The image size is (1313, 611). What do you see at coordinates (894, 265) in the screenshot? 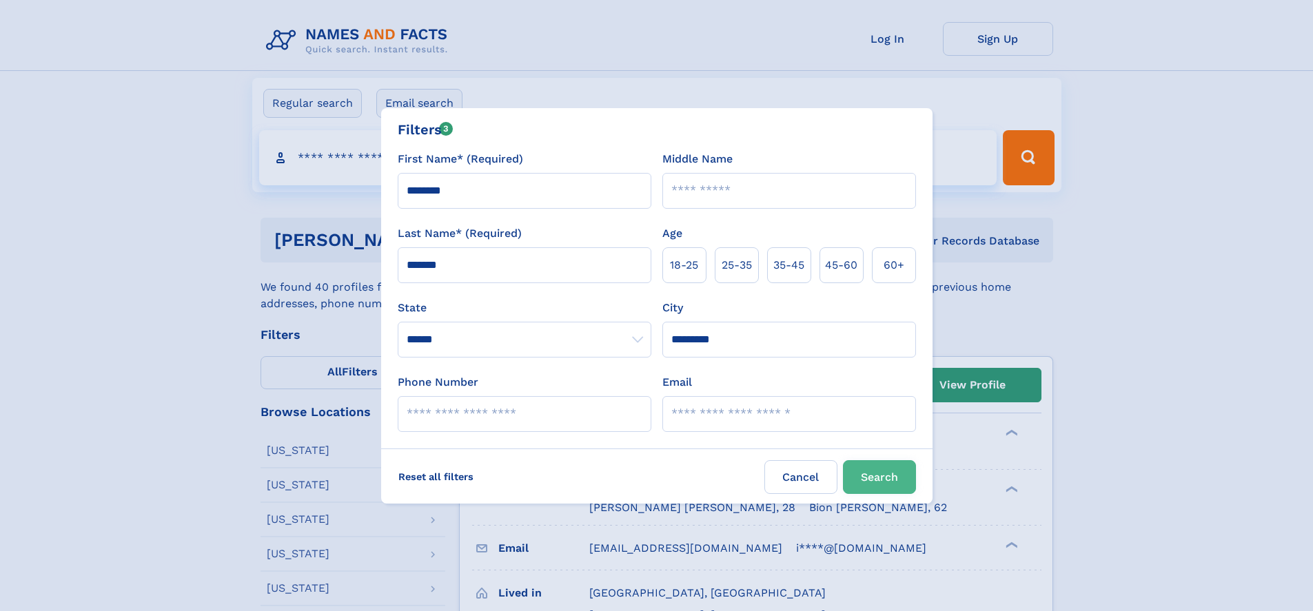
I see `span: 60+` at bounding box center [894, 265].